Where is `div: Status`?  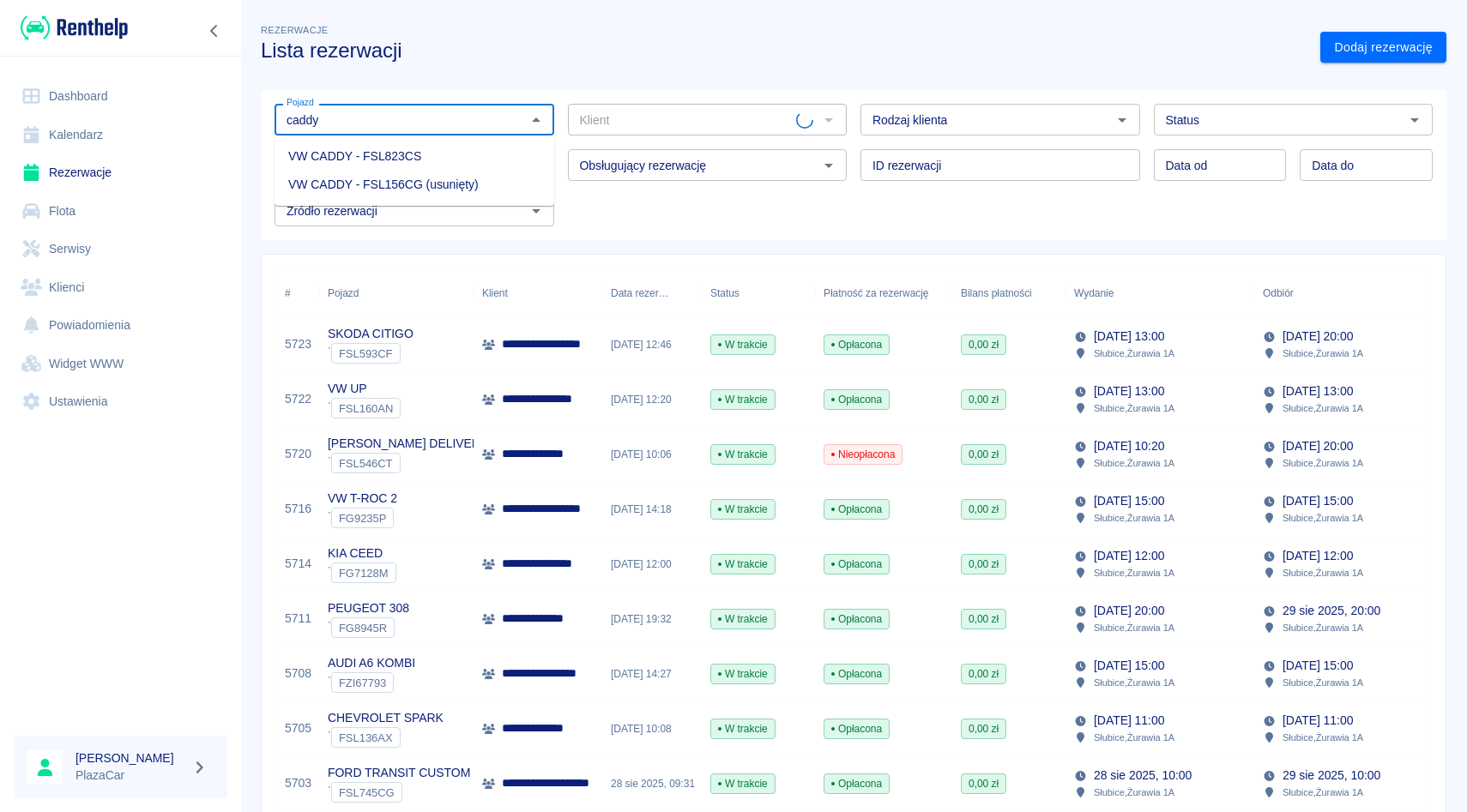
div: Status is located at coordinates (758, 293).